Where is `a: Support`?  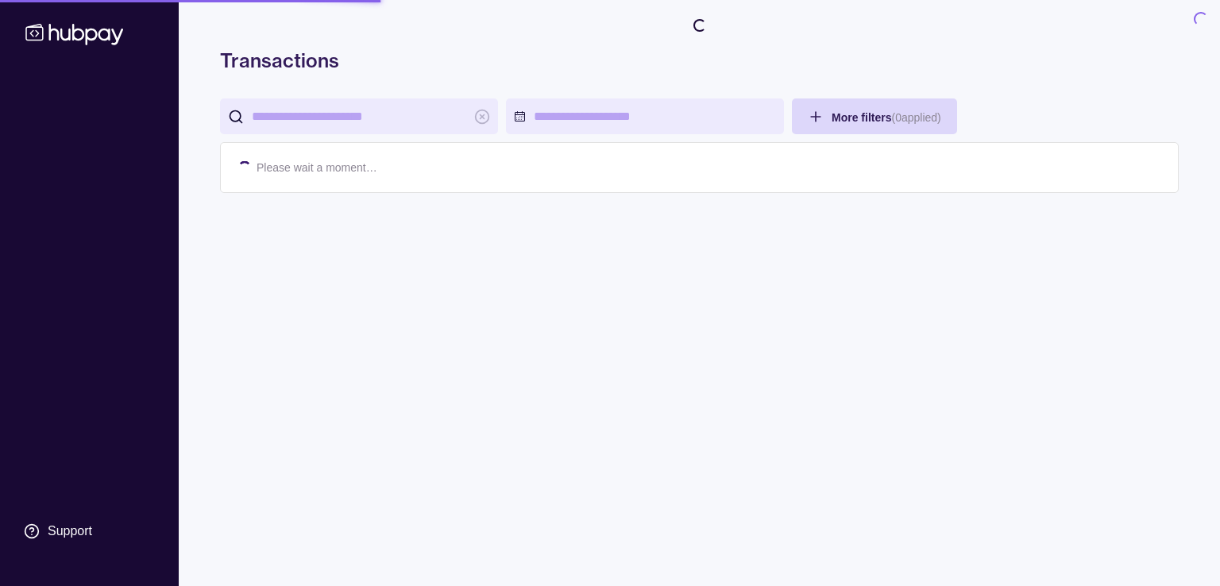
a: Support is located at coordinates (89, 531).